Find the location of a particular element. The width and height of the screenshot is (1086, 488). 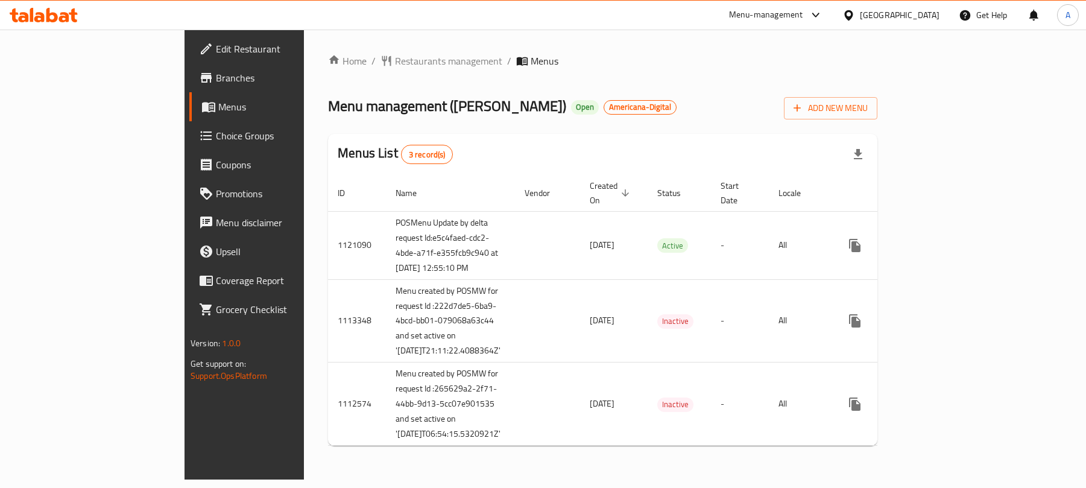

span: Add New Menu is located at coordinates (830, 108).